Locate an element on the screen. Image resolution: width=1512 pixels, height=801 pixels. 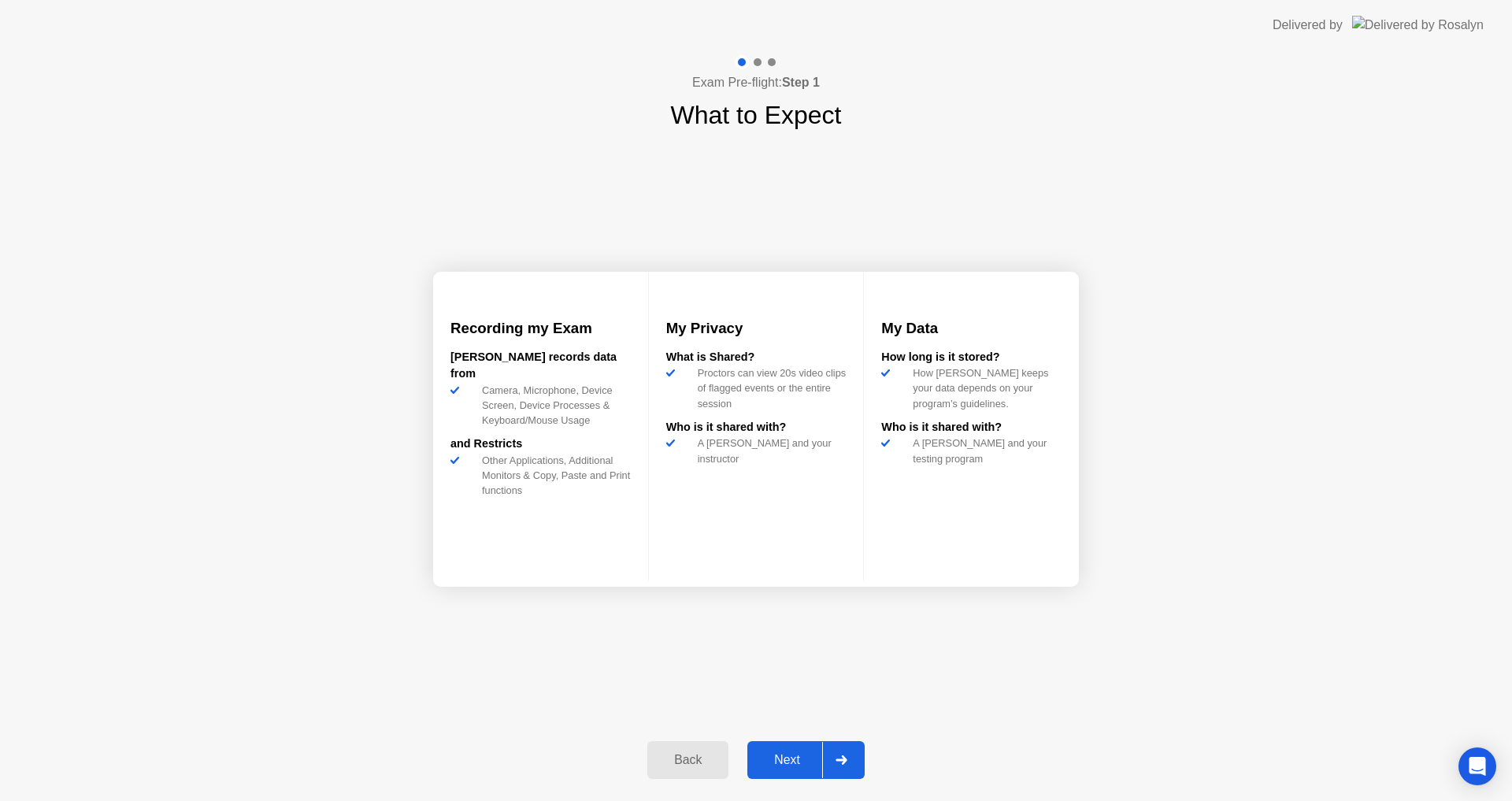
div: What is Shared? is located at coordinates (756, 357).